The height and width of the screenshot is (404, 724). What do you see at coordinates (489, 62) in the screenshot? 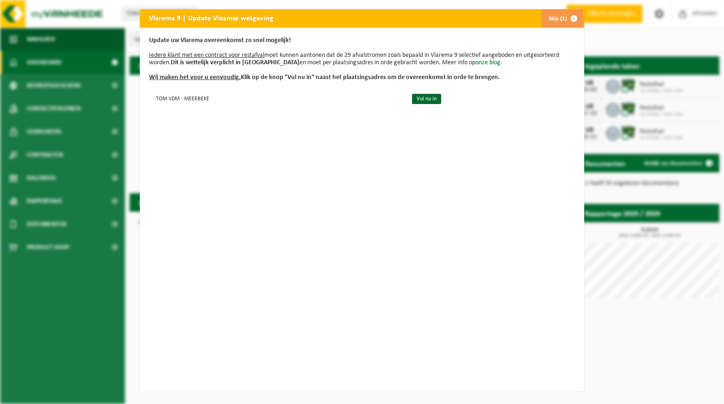
I see `a: onze blog.` at bounding box center [489, 62].